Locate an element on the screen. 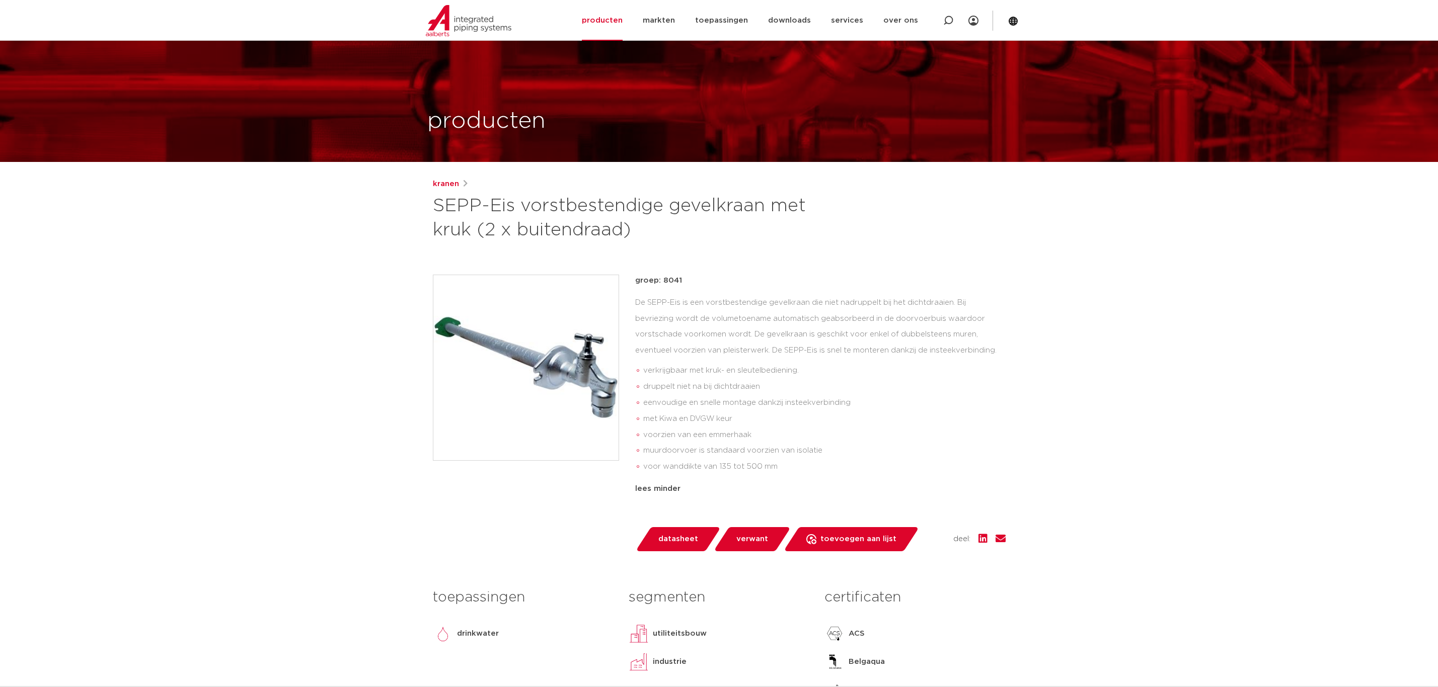 This screenshot has width=1438, height=687. p: ACS is located at coordinates (856, 634).